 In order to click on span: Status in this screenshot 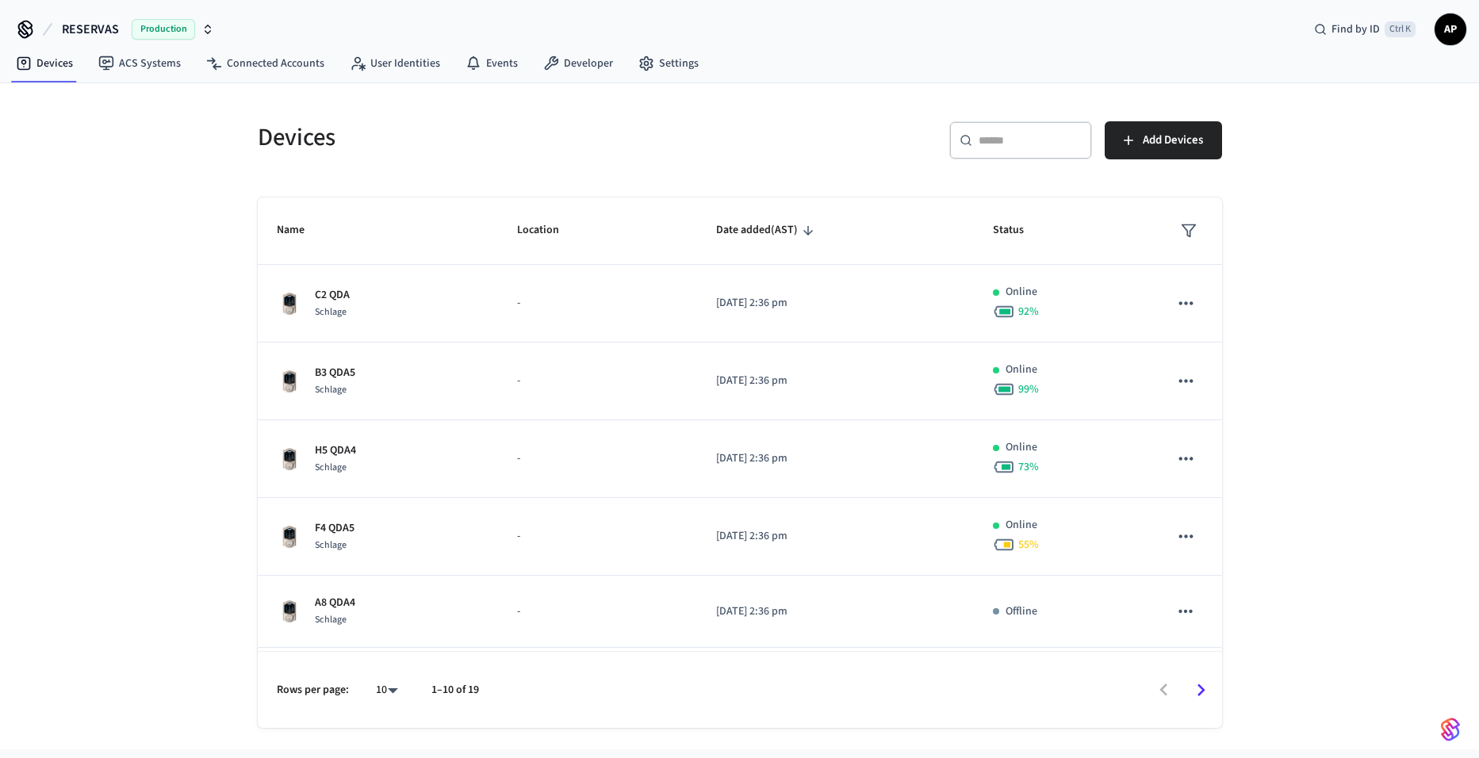, I will do `click(1019, 230)`.